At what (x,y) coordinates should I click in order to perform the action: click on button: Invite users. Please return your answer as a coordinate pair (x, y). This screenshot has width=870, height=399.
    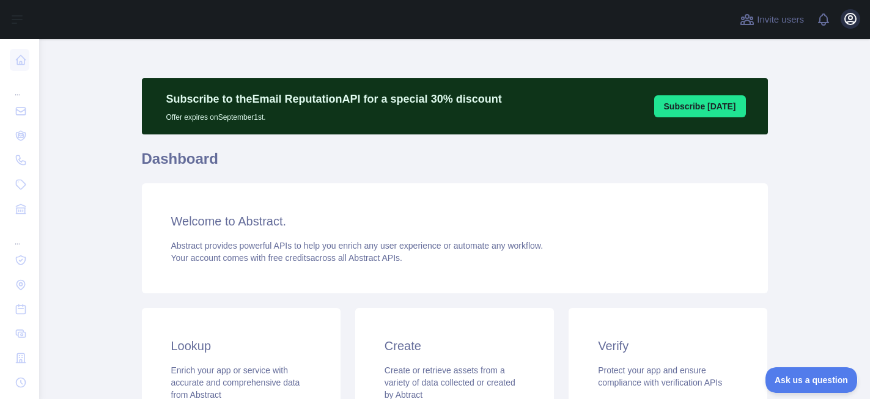
    Looking at the image, I should click on (772, 20).